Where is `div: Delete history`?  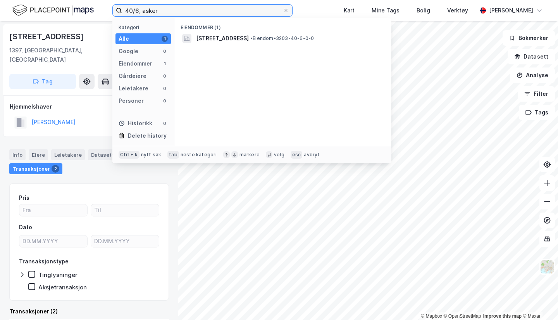
div: Delete history is located at coordinates (147, 136).